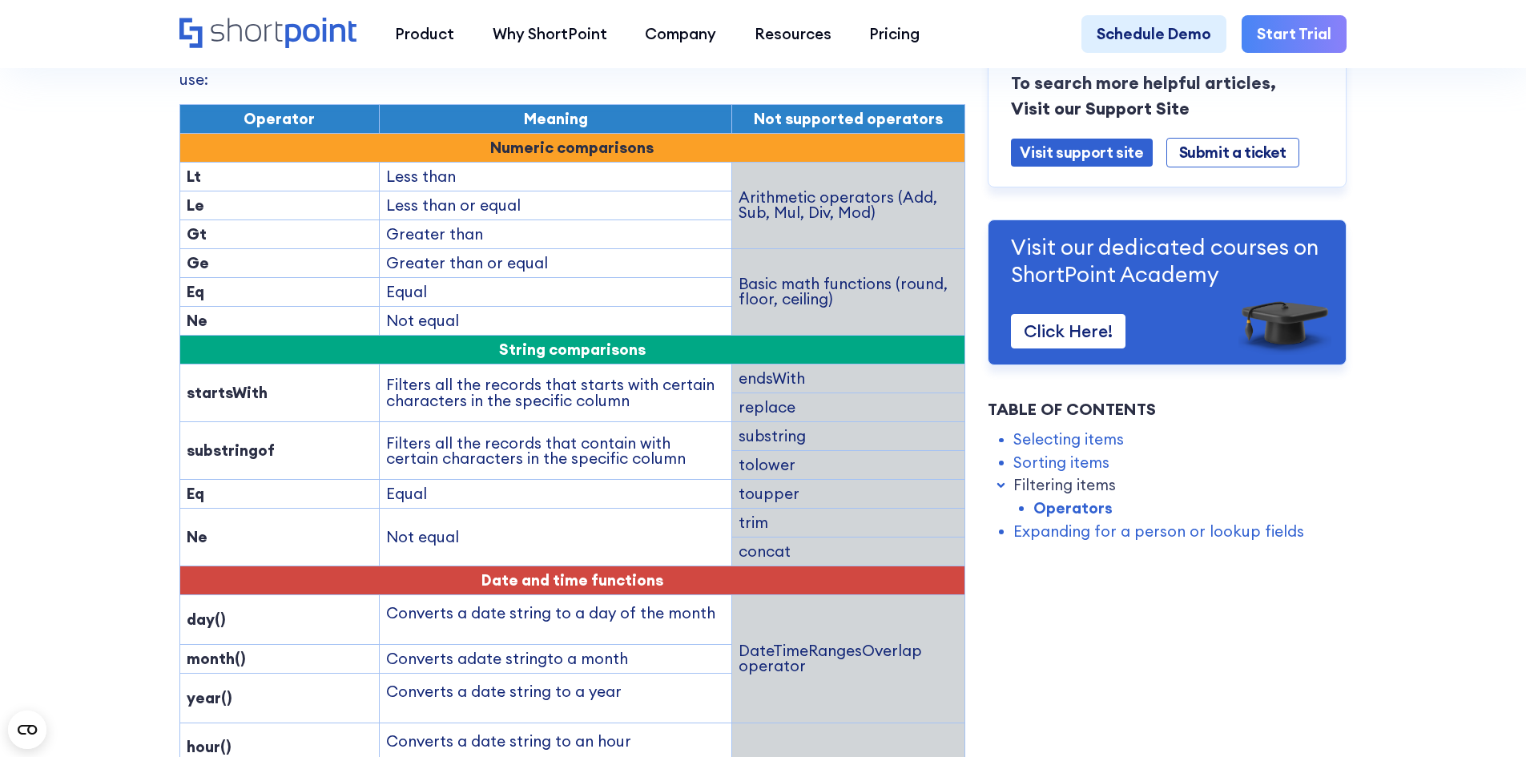 The image size is (1526, 757). What do you see at coordinates (680, 34) in the screenshot?
I see `div: Company` at bounding box center [680, 34].